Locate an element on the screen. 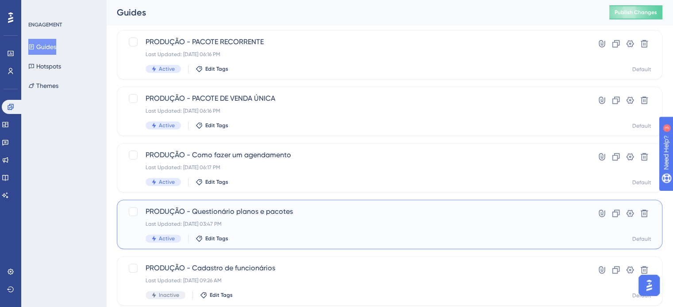 This screenshot has height=307, width=673. span: PRODUÇÃO - Questionário planos e pacotes is located at coordinates (354, 212).